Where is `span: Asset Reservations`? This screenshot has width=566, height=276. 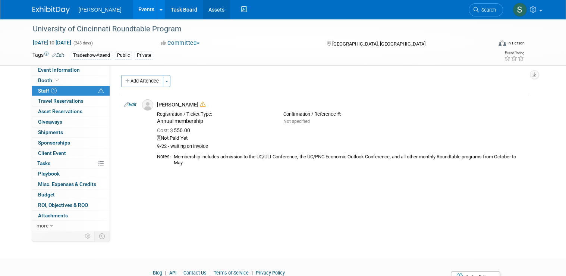
span: Asset Reservations is located at coordinates (60, 111).